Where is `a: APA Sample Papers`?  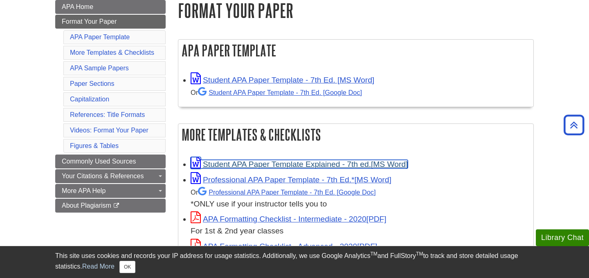 a: APA Sample Papers is located at coordinates (99, 68).